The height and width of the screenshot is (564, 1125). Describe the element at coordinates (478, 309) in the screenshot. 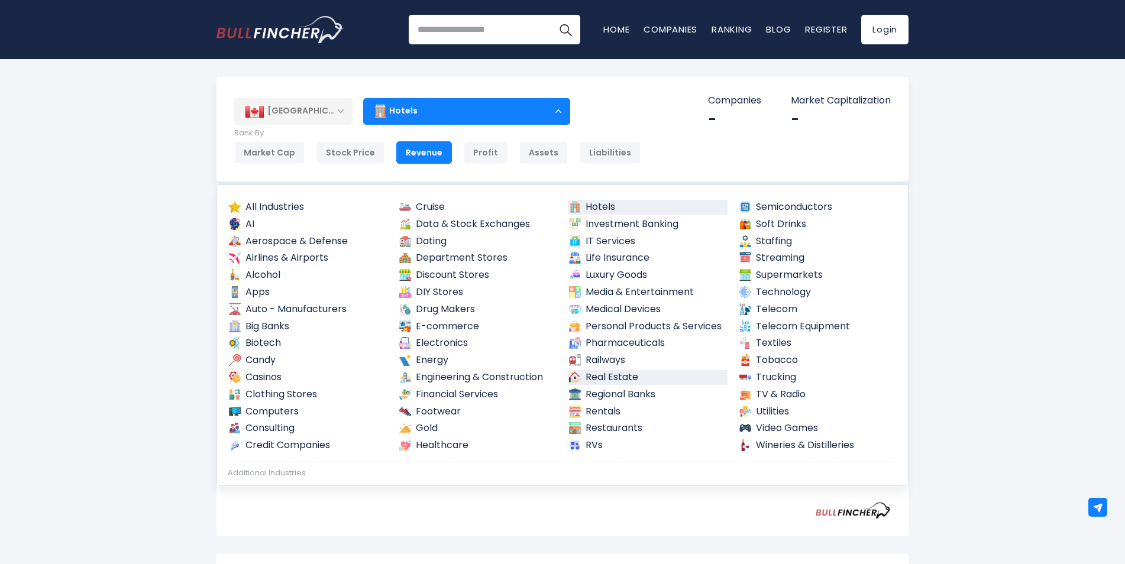

I see `a: Drug Makers` at that location.